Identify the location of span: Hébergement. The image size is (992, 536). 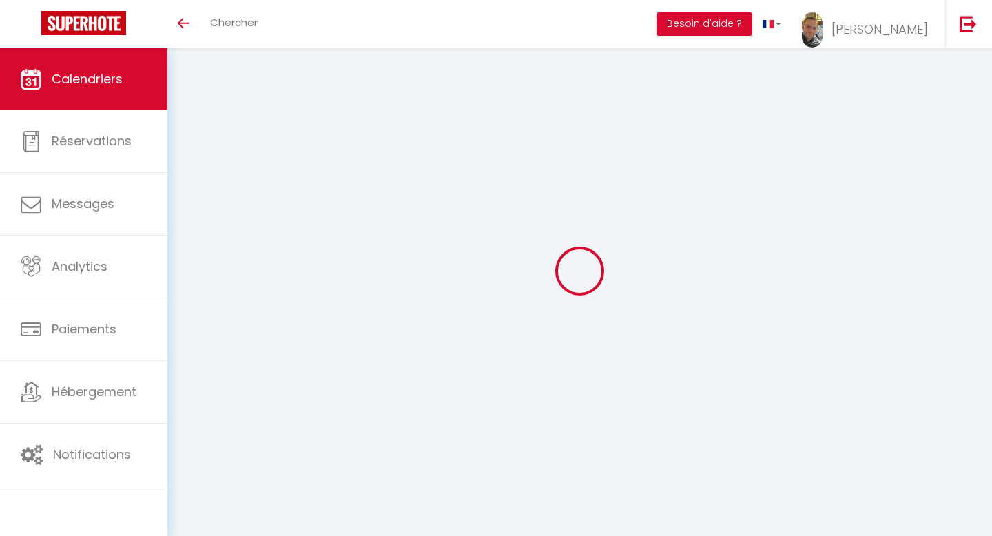
(94, 391).